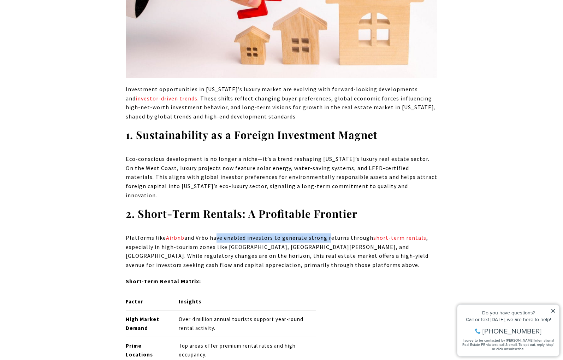 The width and height of the screenshot is (563, 360). I want to click on strong: 2. Short-Term Rentals: A Profitable Frontier, so click(242, 213).